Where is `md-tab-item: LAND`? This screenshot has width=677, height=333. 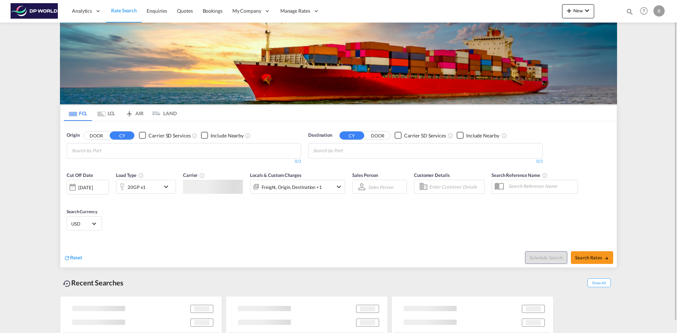
md-tab-item: LAND is located at coordinates (163, 113).